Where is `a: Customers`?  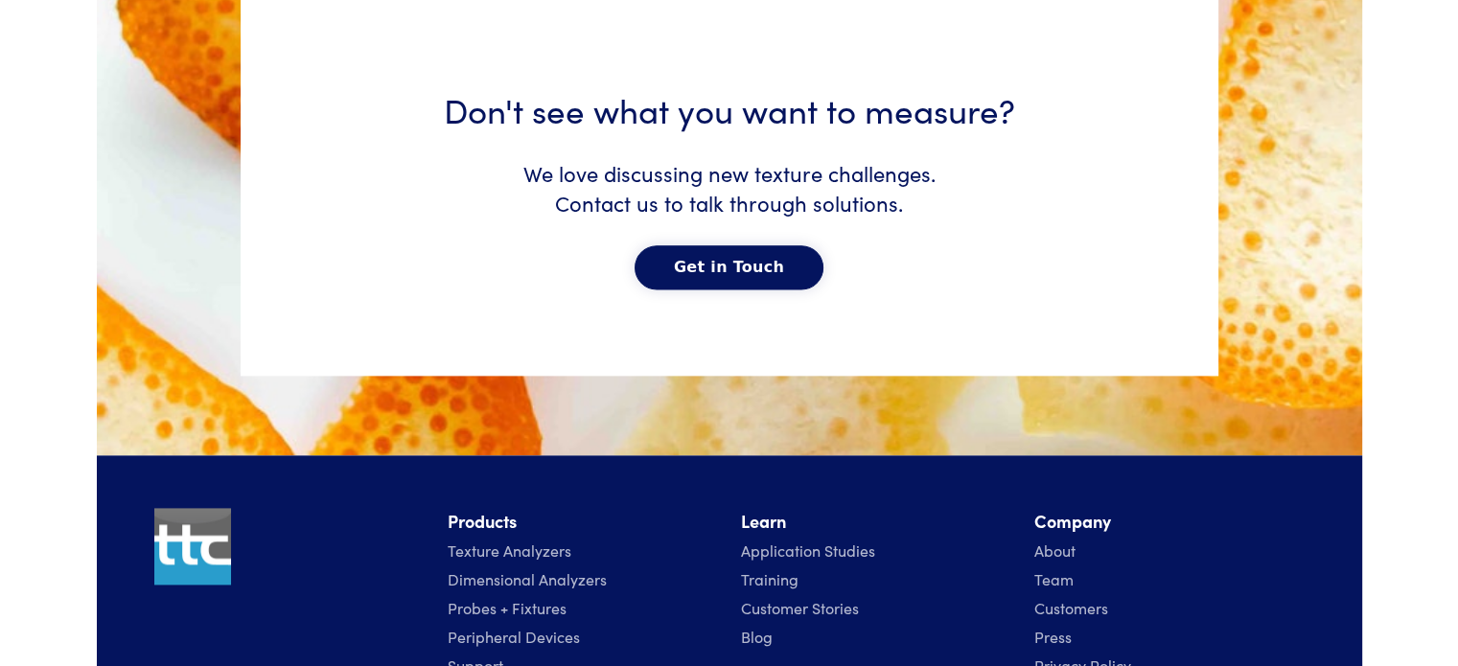
a: Customers is located at coordinates (1070, 608).